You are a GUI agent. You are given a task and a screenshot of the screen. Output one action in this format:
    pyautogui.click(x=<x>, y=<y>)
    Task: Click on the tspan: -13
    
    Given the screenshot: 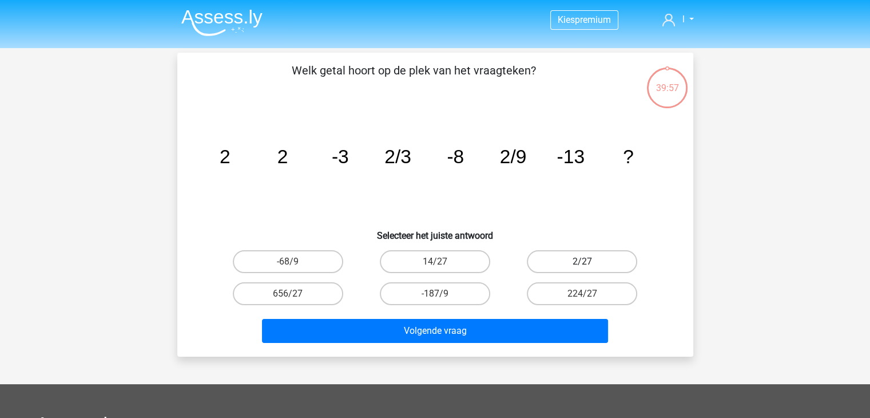 What is the action you would take?
    pyautogui.click(x=570, y=156)
    